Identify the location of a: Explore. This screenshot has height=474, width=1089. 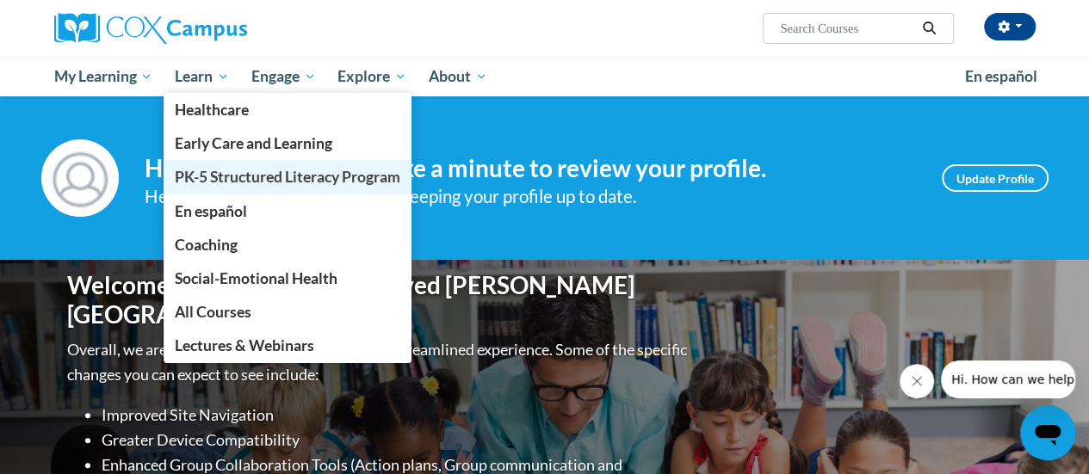
(372, 77).